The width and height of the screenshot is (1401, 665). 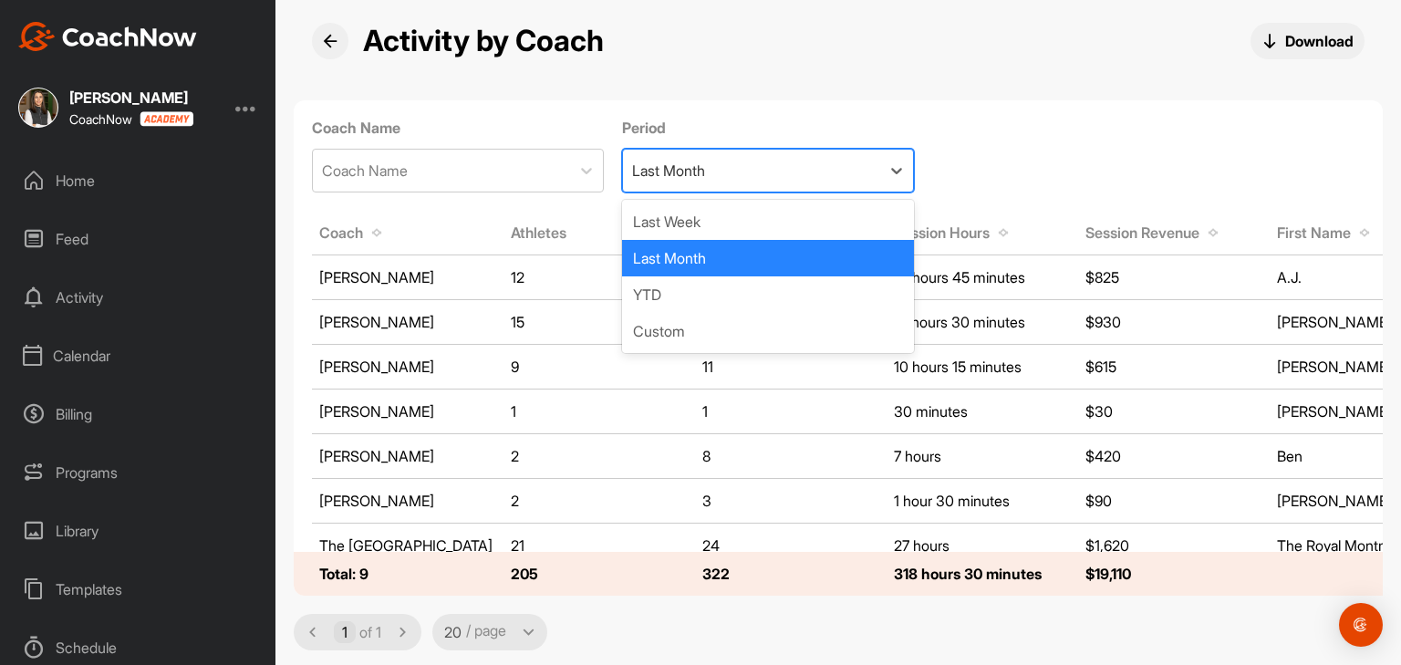 What do you see at coordinates (408, 574) in the screenshot?
I see `td: Total: 9` at bounding box center [408, 574].